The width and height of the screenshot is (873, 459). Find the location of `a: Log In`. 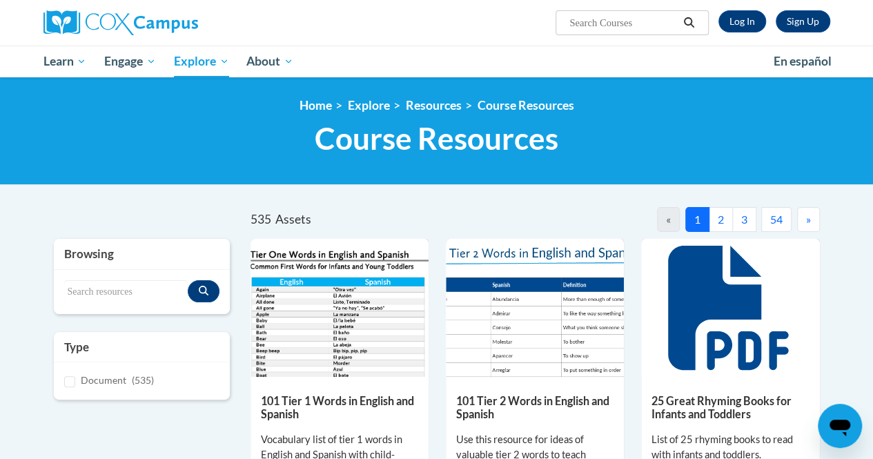

a: Log In is located at coordinates (742, 21).